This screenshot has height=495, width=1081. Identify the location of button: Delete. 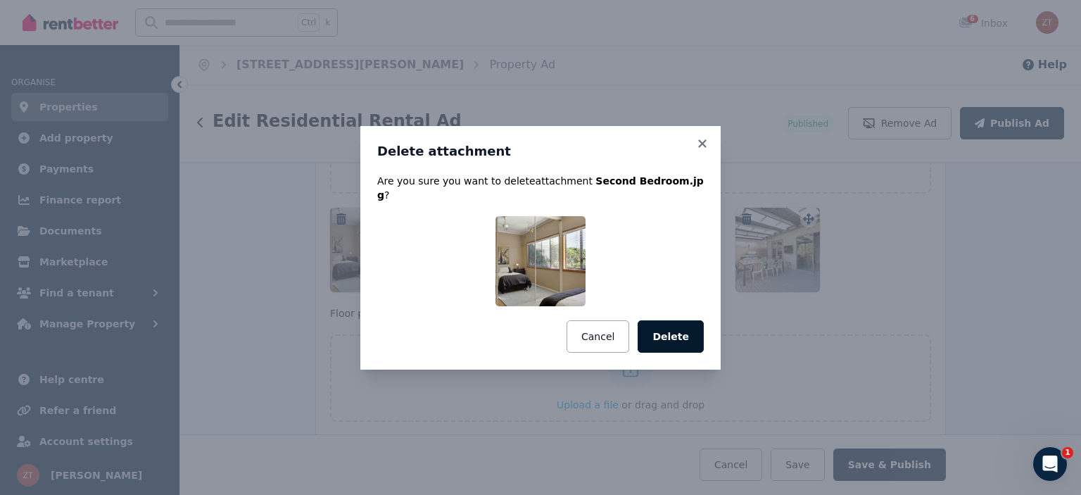
(671, 337).